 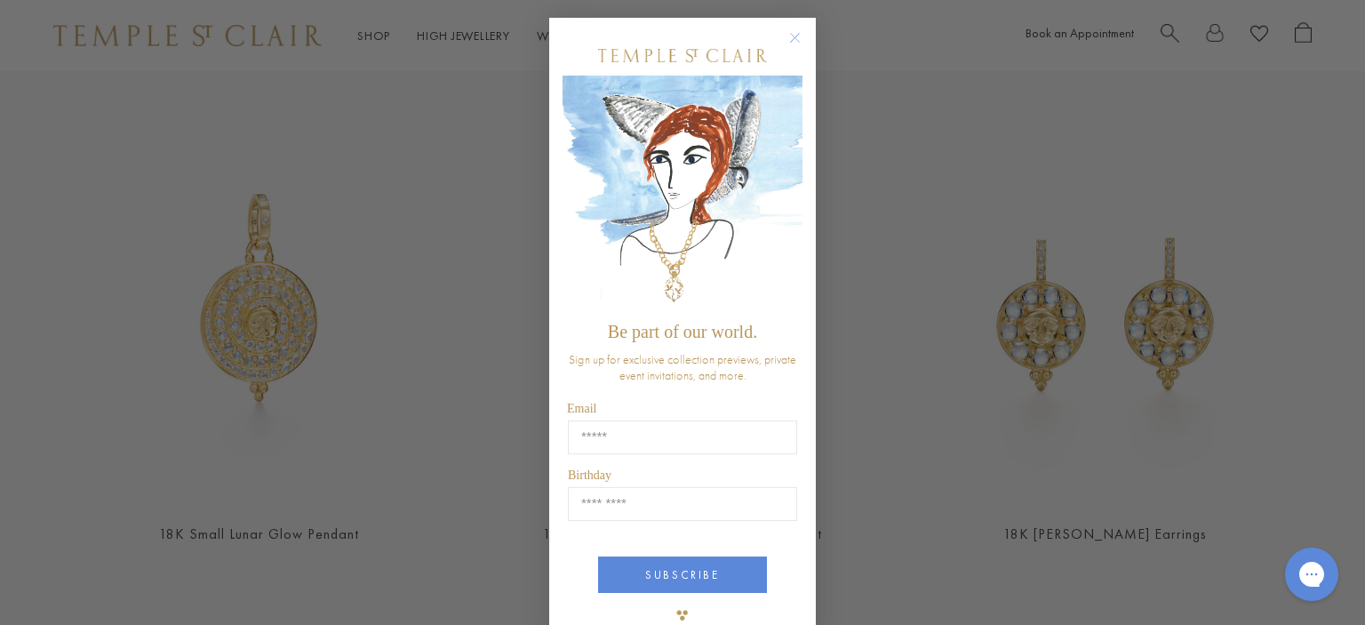 What do you see at coordinates (683, 437) in the screenshot?
I see `input: Email` at bounding box center [683, 437].